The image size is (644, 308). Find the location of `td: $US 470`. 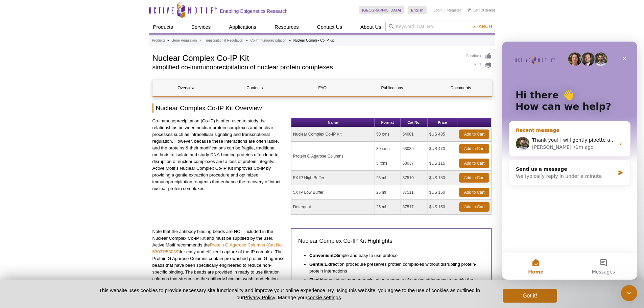

td: $US 470 is located at coordinates (442, 149).